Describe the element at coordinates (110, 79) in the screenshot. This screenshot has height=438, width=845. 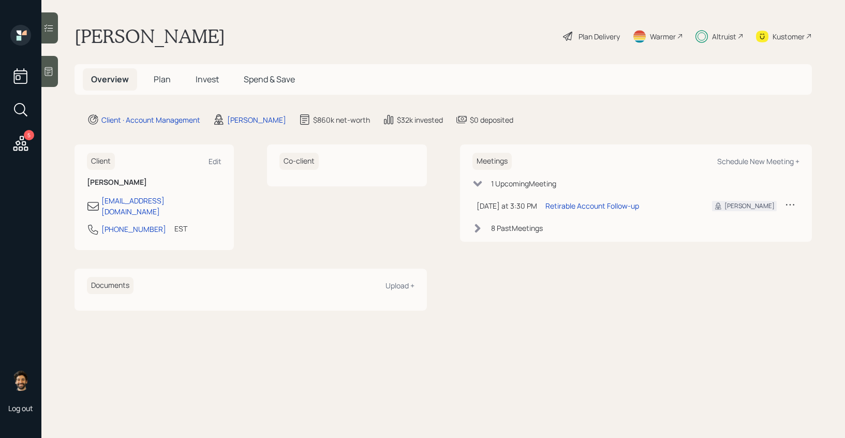
I see `span: Overview` at that location.